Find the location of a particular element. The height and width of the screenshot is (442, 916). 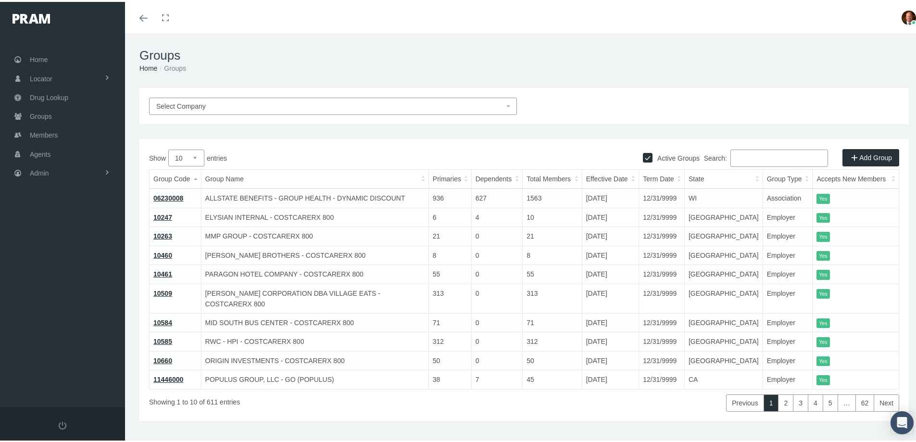

a: 10509 is located at coordinates (163, 291).